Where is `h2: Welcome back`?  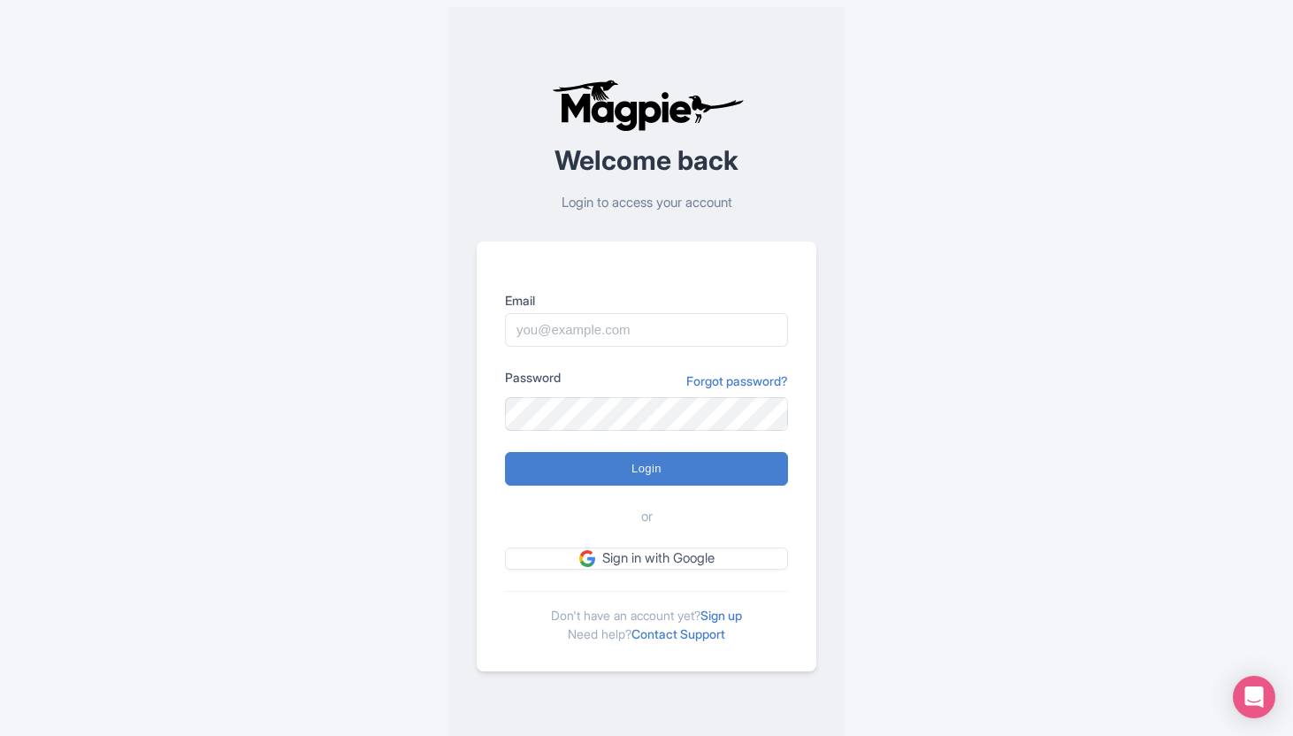 h2: Welcome back is located at coordinates (646, 160).